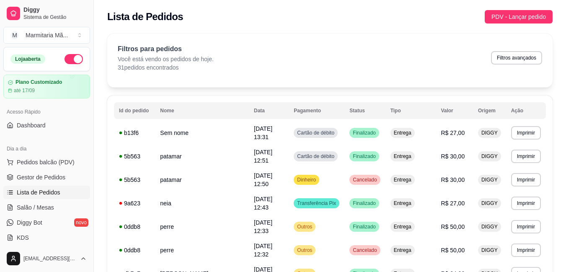 Image resolution: width=566 pixels, height=272 pixels. Describe the element at coordinates (28, 59) in the screenshot. I see `div: Loja aberta` at that location.